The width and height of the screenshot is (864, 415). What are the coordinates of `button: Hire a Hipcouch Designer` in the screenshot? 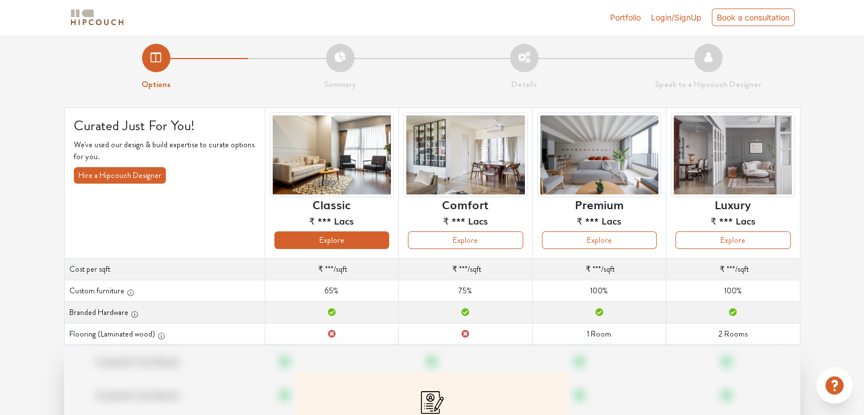 It's located at (120, 175).